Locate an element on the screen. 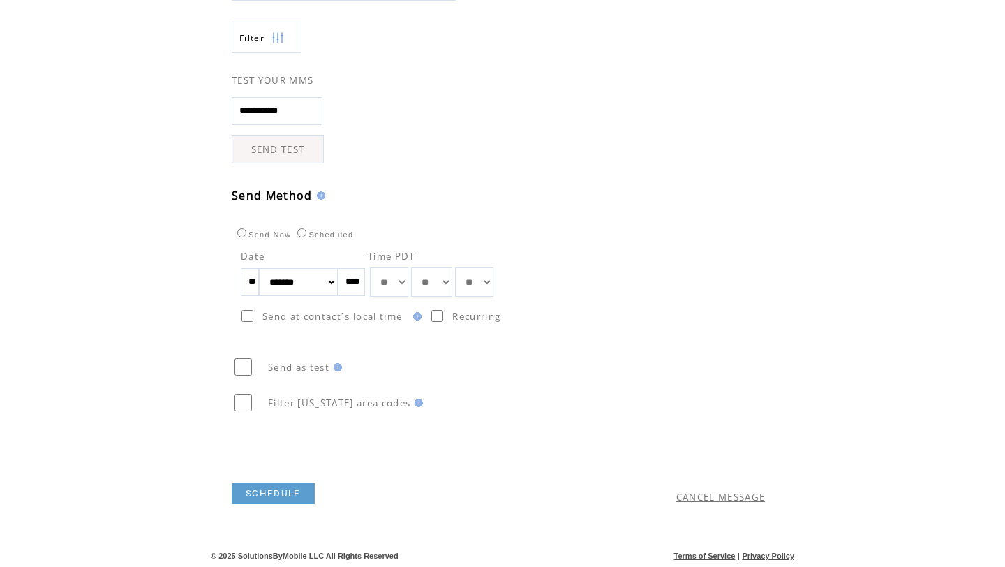 This screenshot has height=567, width=1005. span: Recurring is located at coordinates (476, 316).